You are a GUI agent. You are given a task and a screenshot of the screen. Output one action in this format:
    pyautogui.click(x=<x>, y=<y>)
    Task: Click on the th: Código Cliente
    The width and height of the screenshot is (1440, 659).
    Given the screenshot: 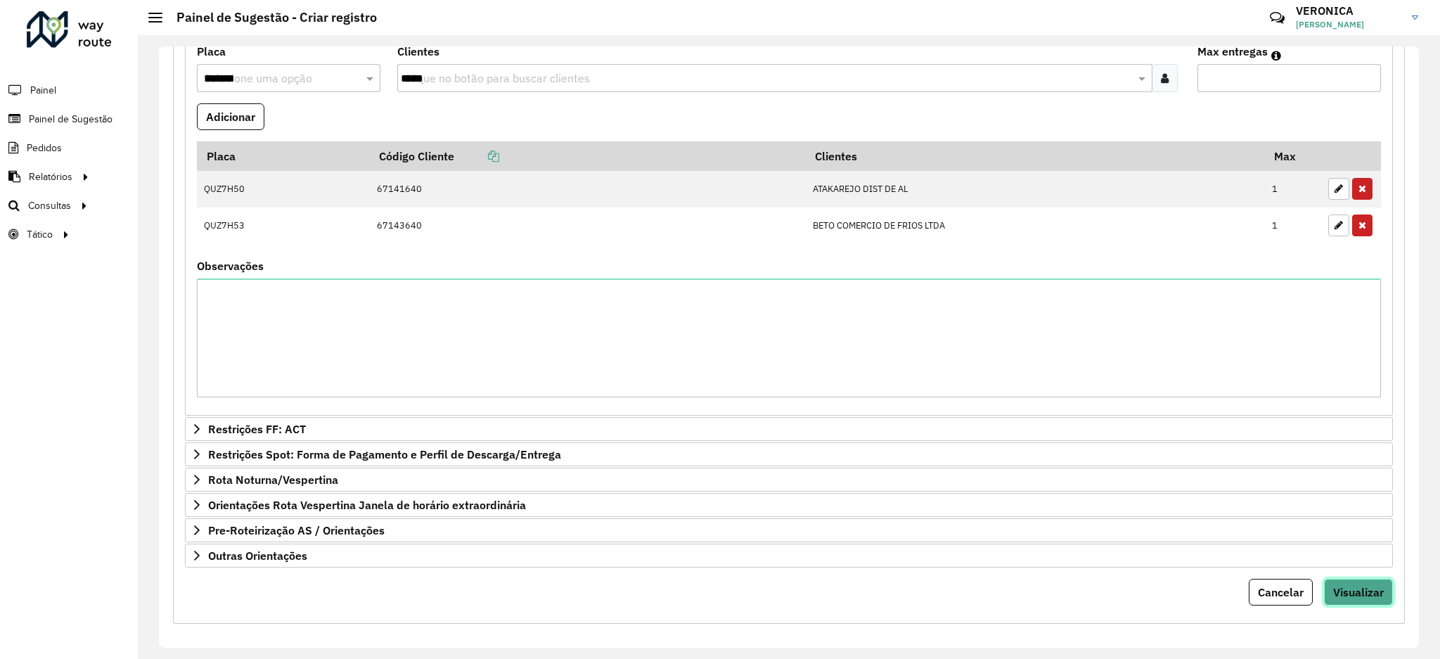 What is the action you would take?
    pyautogui.click(x=587, y=156)
    